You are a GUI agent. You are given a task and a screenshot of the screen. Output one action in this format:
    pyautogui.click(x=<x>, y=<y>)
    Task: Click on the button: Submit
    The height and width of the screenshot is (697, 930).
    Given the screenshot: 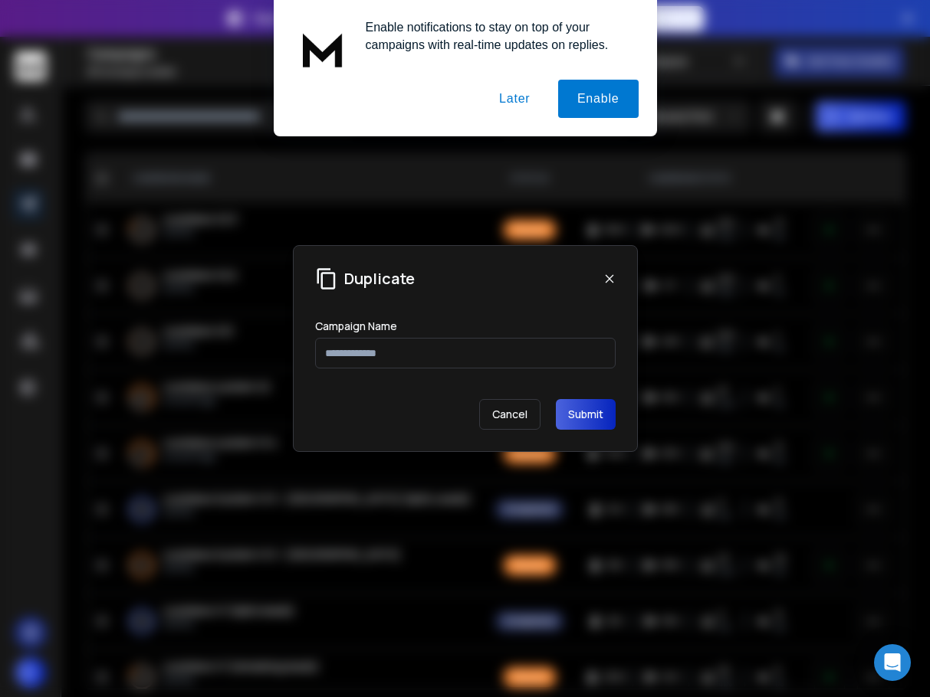 What is the action you would take?
    pyautogui.click(x=586, y=415)
    